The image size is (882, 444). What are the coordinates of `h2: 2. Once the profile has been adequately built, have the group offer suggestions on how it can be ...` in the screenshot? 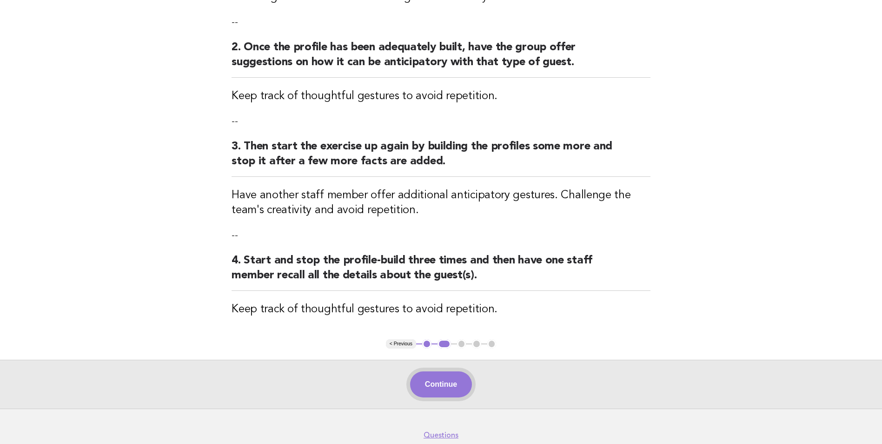 It's located at (441, 59).